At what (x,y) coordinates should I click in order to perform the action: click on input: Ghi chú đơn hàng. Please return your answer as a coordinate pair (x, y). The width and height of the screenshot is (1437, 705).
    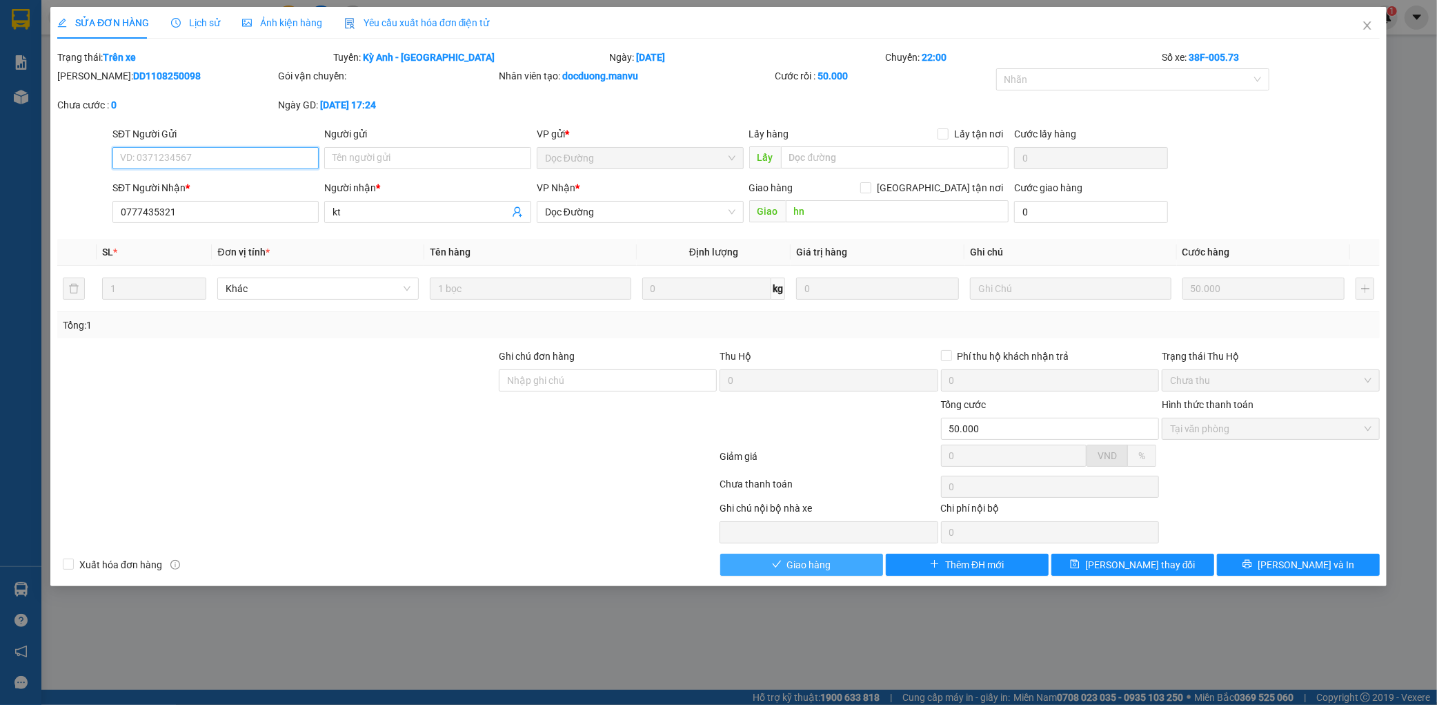
    Looking at the image, I should click on (608, 380).